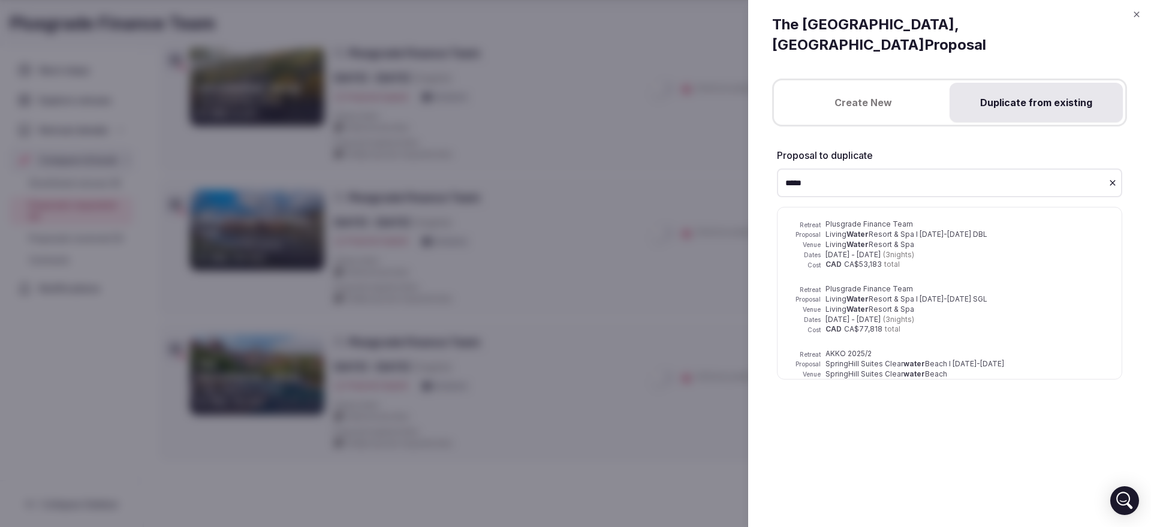 The height and width of the screenshot is (527, 1151). Describe the element at coordinates (863, 264) in the screenshot. I see `span: CA$53,183` at that location.